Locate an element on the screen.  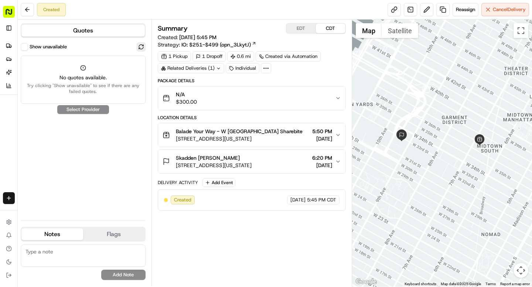
span: Created: is located at coordinates (187, 37).